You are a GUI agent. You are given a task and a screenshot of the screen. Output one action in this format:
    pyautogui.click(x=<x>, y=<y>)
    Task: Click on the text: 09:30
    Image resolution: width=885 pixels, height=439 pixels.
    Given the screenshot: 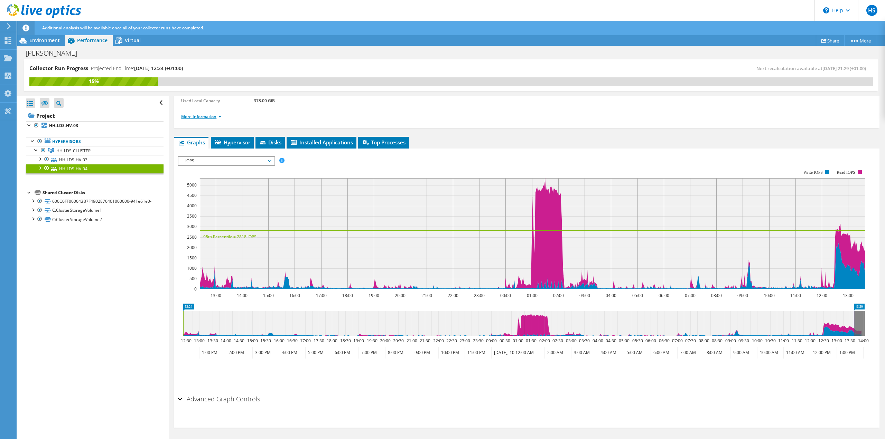 What is the action you would take?
    pyautogui.click(x=743, y=341)
    